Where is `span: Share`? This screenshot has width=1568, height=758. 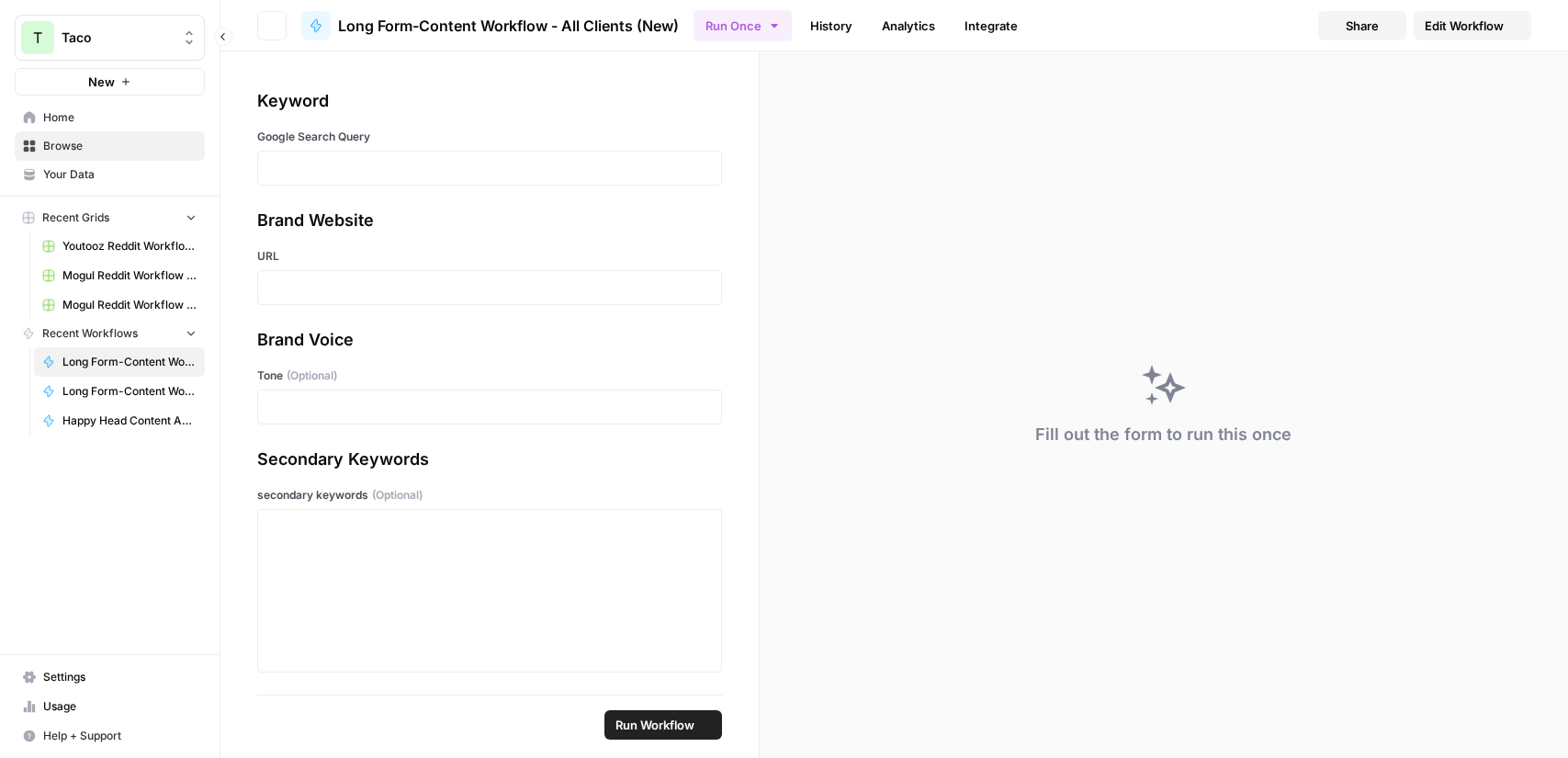
span: Share is located at coordinates (1362, 26).